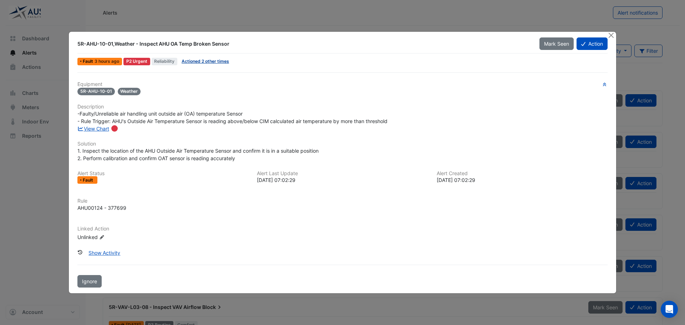  What do you see at coordinates (115, 129) in the screenshot?
I see `div: Tooltip anchor` at bounding box center [115, 129].